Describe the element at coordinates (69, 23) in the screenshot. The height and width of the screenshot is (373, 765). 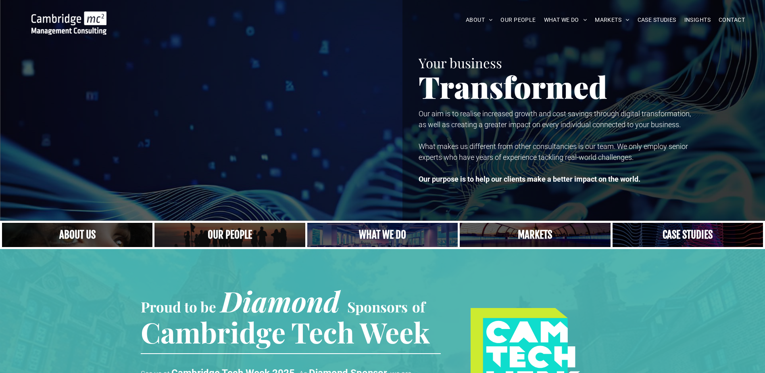
I see `img: Go to Homepage` at that location.